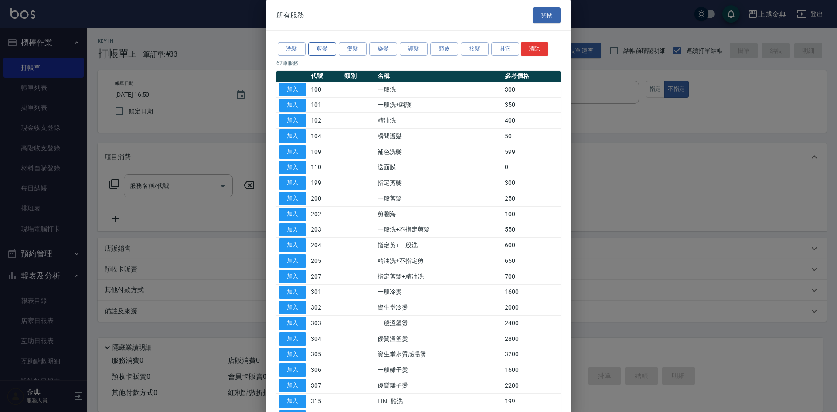 The height and width of the screenshot is (412, 837). I want to click on td: 202, so click(325, 214).